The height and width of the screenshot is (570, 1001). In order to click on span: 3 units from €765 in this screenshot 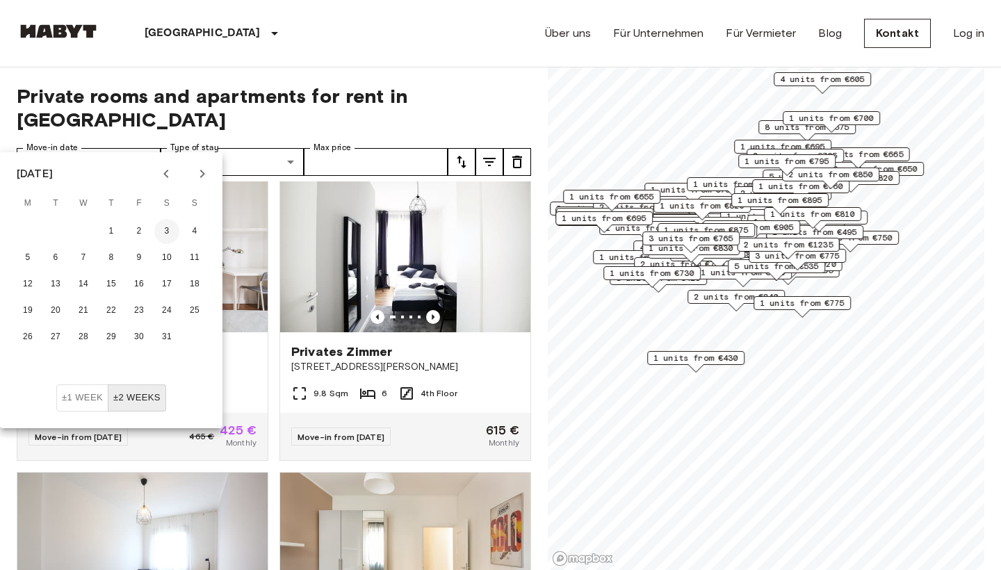, I will do `click(691, 238)`.